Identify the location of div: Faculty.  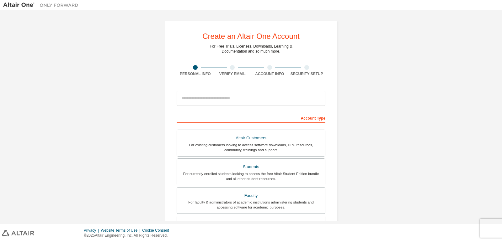
(251, 196).